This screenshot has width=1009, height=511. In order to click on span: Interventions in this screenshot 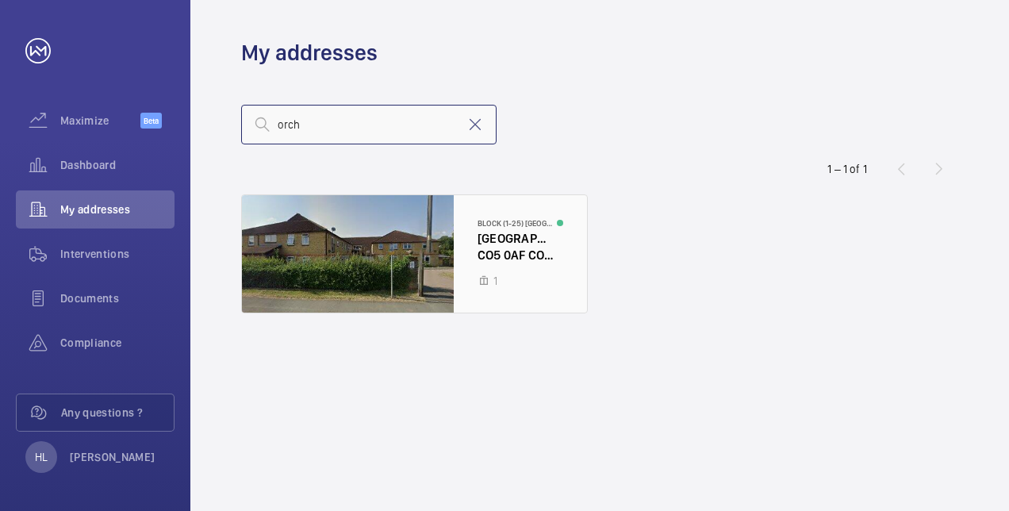, I will do `click(117, 254)`.